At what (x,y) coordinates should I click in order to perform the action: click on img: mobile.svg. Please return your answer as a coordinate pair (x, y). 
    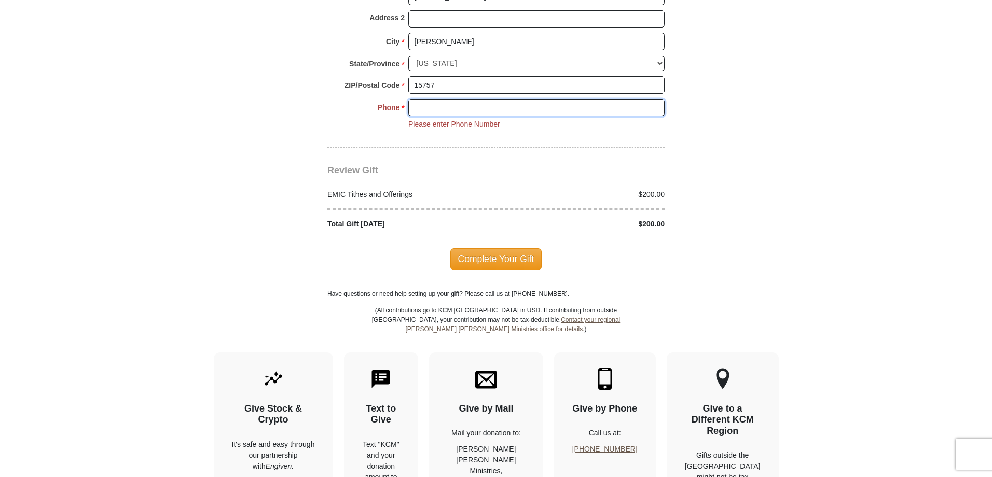
    Looking at the image, I should click on (605, 379).